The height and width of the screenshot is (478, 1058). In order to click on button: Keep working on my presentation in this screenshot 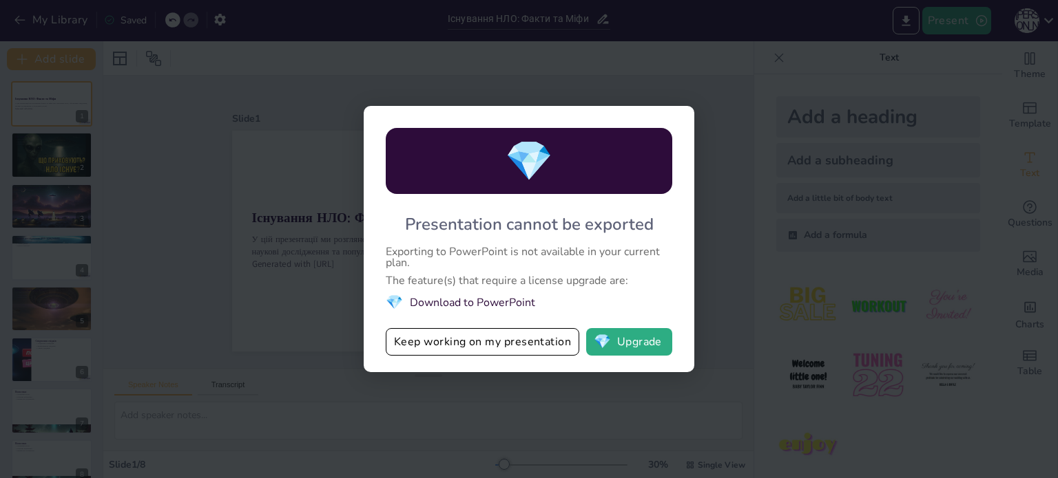, I will do `click(482, 342)`.